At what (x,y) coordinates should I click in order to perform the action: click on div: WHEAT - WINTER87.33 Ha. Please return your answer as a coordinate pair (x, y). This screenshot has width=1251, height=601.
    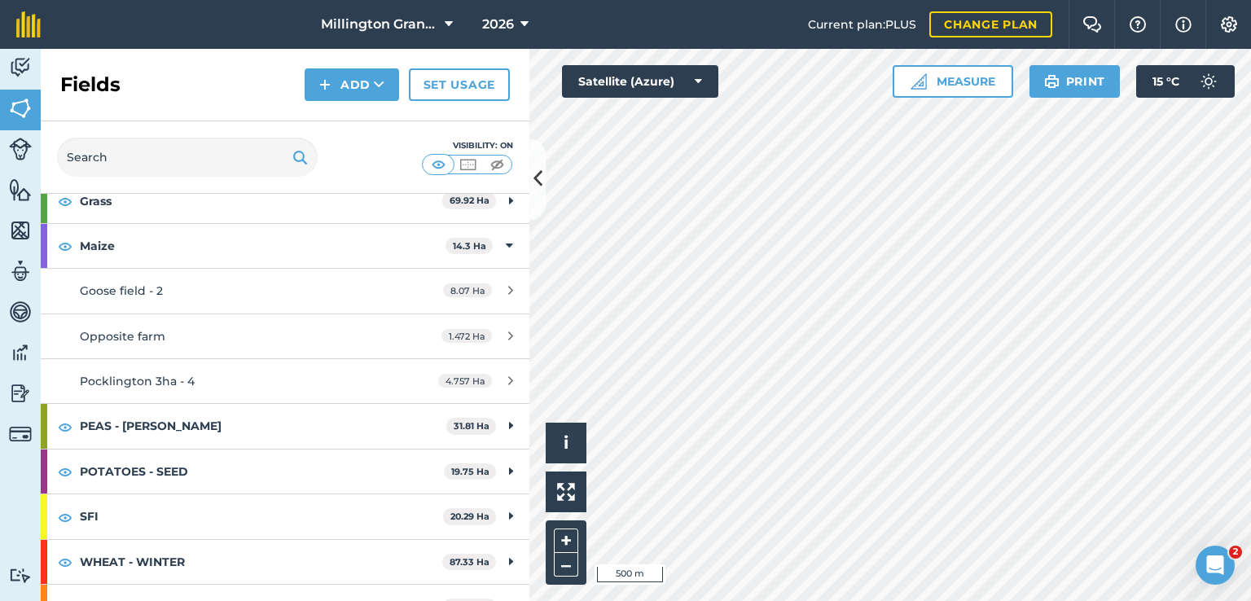
    Looking at the image, I should click on (285, 562).